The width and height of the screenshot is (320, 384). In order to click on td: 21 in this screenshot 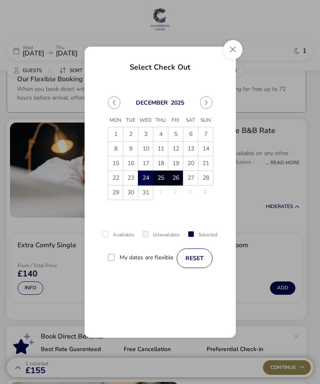, I will do `click(205, 163)`.